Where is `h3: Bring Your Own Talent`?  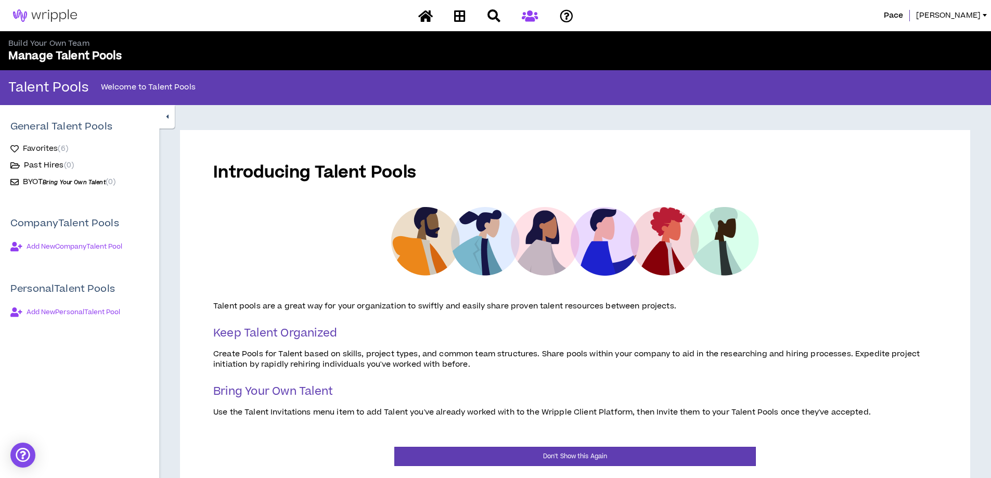 h3: Bring Your Own Talent is located at coordinates (575, 392).